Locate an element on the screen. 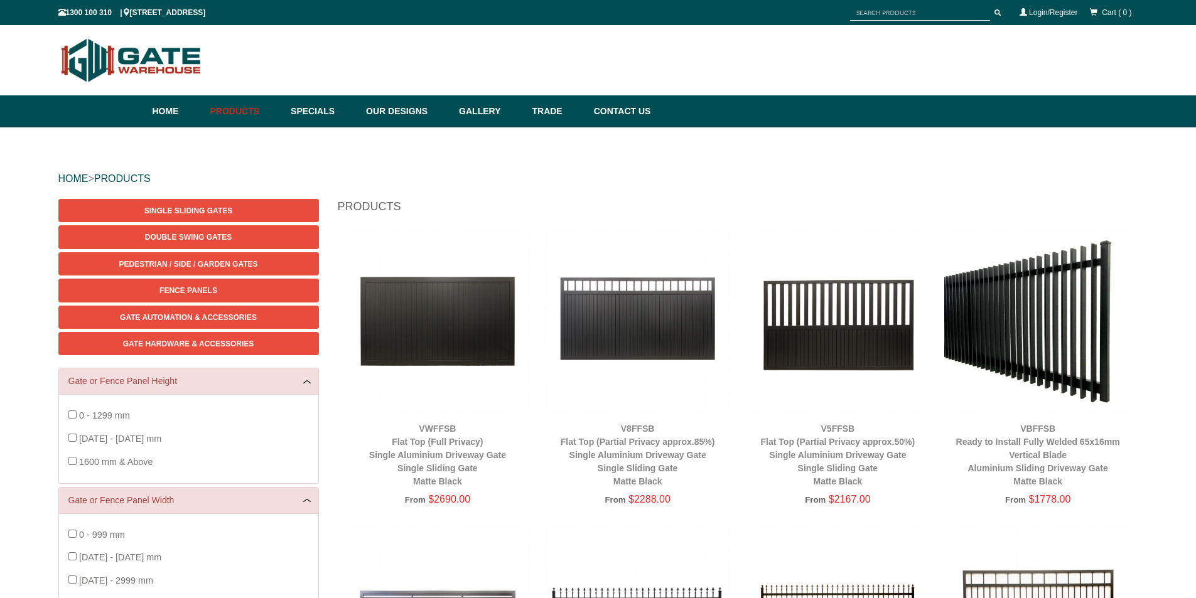  span: 0 - 1299 mm is located at coordinates (104, 416).